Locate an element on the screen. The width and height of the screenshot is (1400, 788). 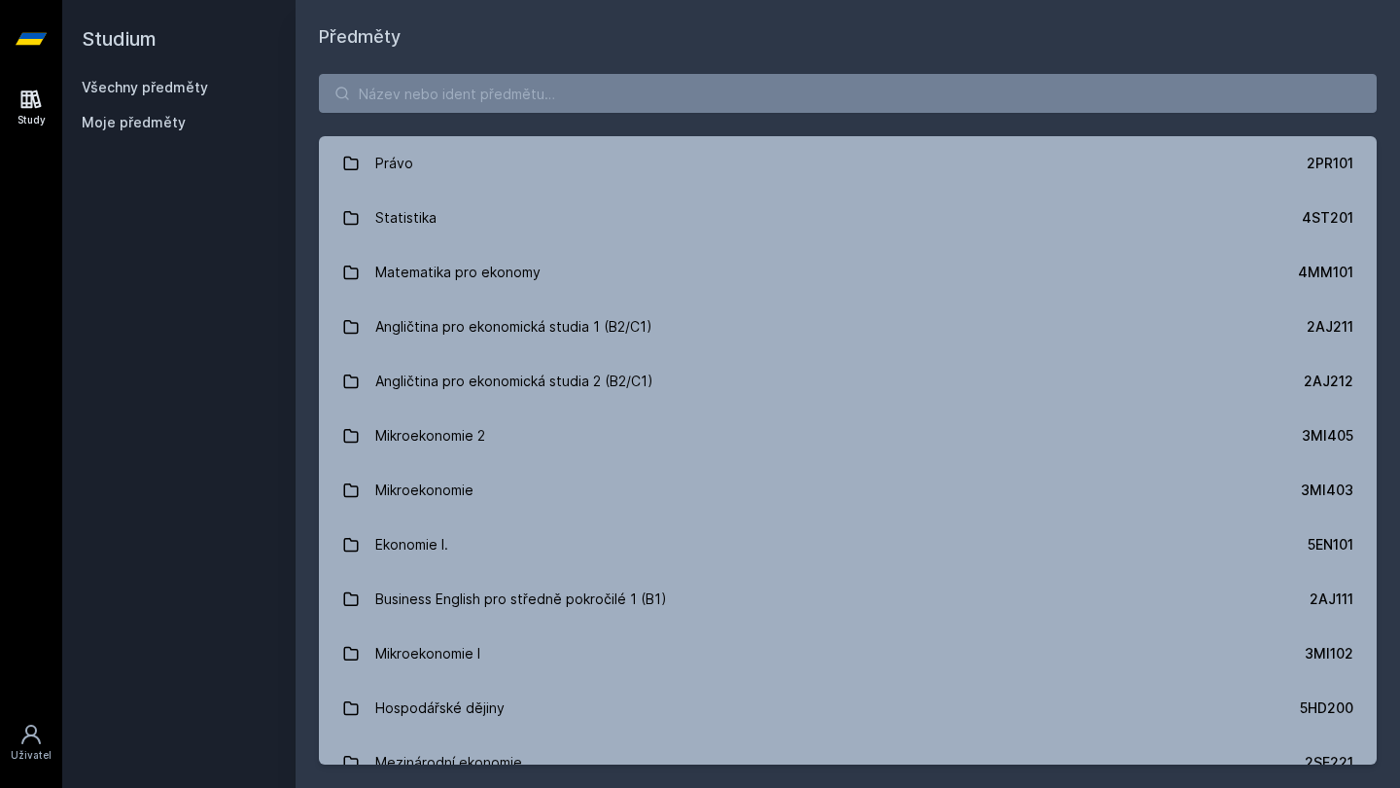
div: Matematika pro ekonomy is located at coordinates (458, 272).